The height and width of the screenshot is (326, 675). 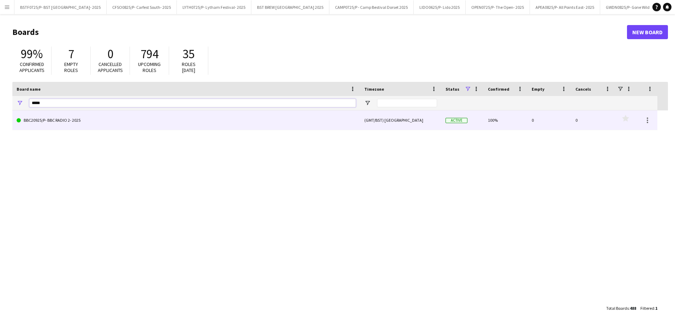 What do you see at coordinates (71, 54) in the screenshot?
I see `span: 7` at bounding box center [71, 54].